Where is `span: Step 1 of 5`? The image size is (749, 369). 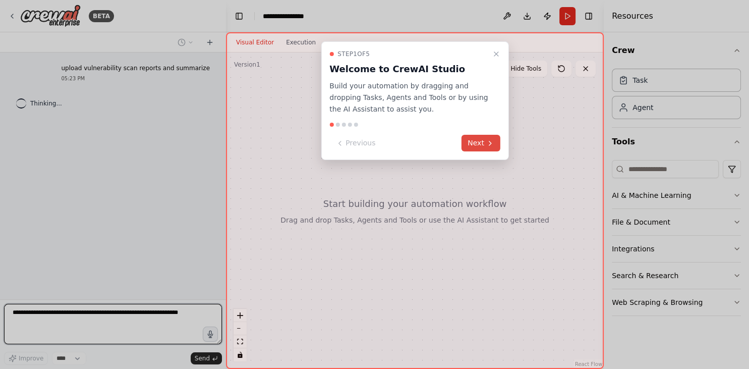 span: Step 1 of 5 is located at coordinates (354, 54).